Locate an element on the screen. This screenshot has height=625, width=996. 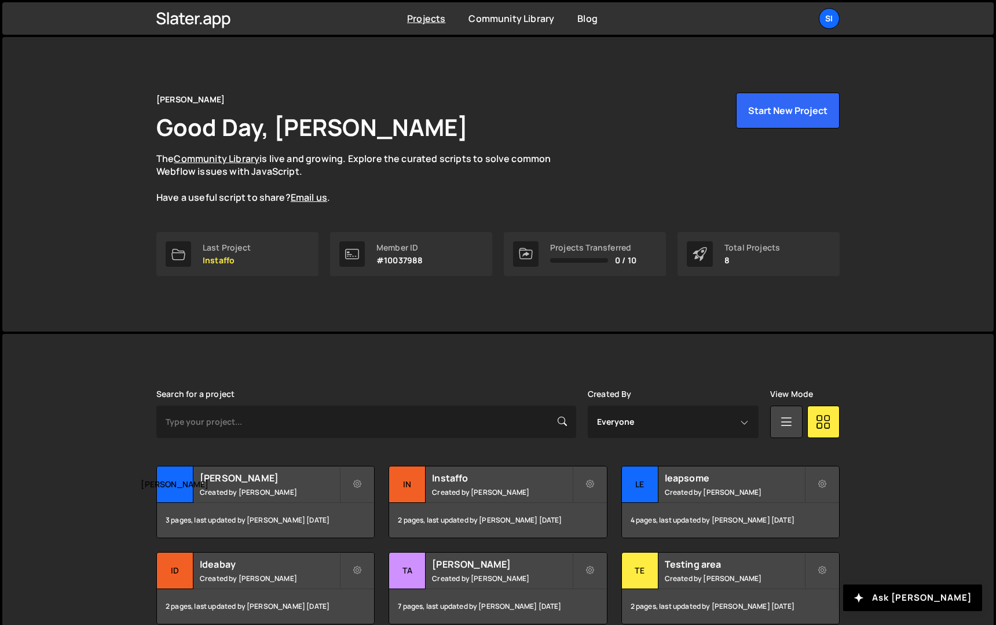
p: 8 is located at coordinates (752, 260).